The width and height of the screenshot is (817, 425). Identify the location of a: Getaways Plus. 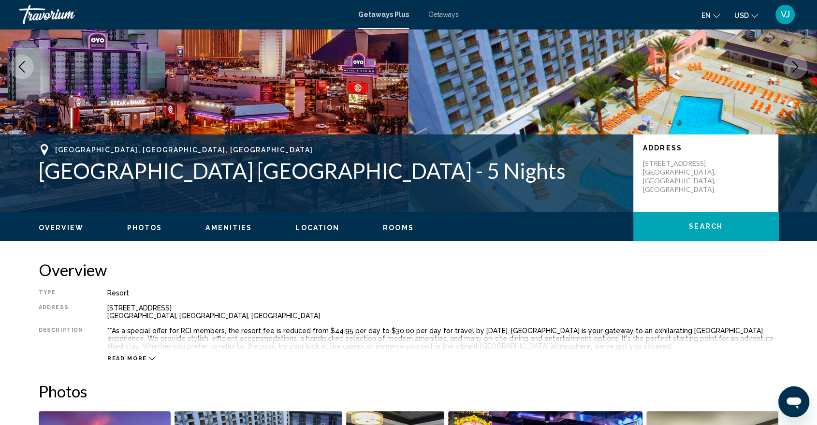
(383, 15).